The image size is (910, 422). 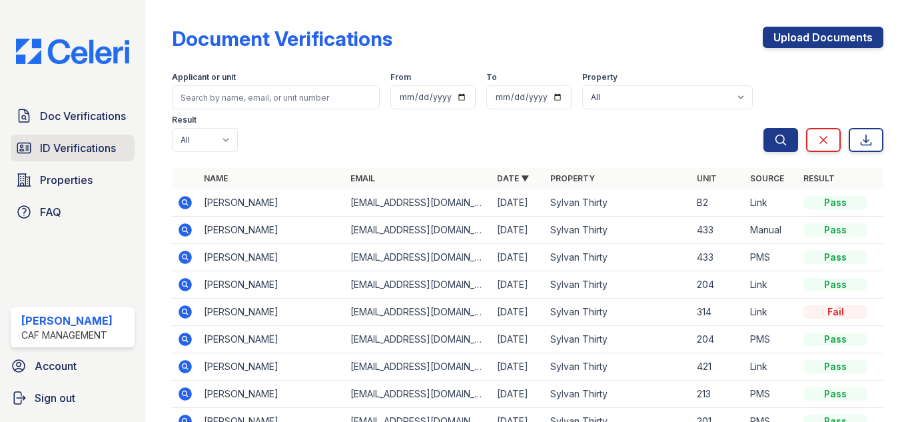 What do you see at coordinates (55, 366) in the screenshot?
I see `span: Account` at bounding box center [55, 366].